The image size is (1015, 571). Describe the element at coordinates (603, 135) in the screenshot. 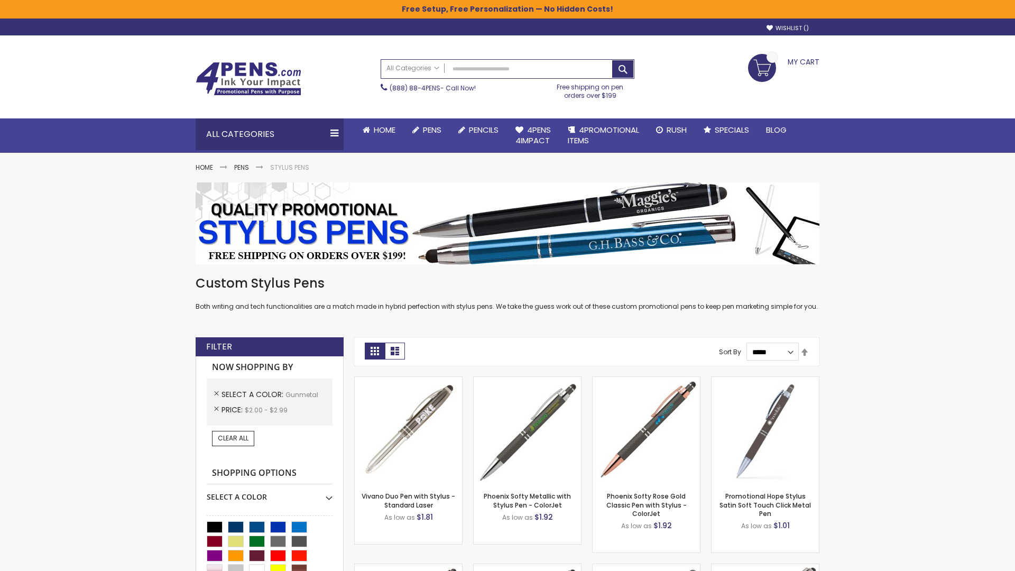

I see `span: 4PROMOTIONAL ITEMS` at that location.